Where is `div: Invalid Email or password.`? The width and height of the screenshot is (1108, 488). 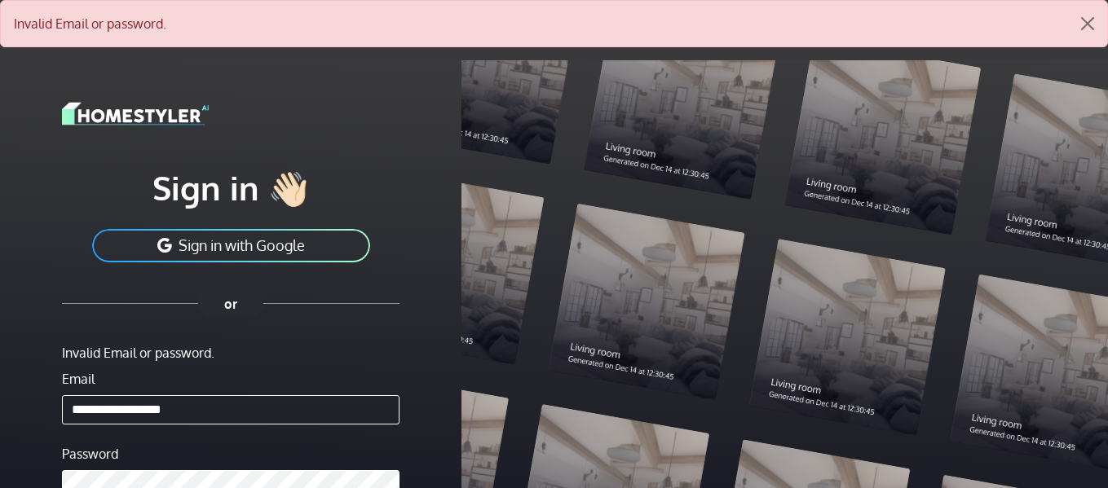
div: Invalid Email or password. is located at coordinates (231, 353).